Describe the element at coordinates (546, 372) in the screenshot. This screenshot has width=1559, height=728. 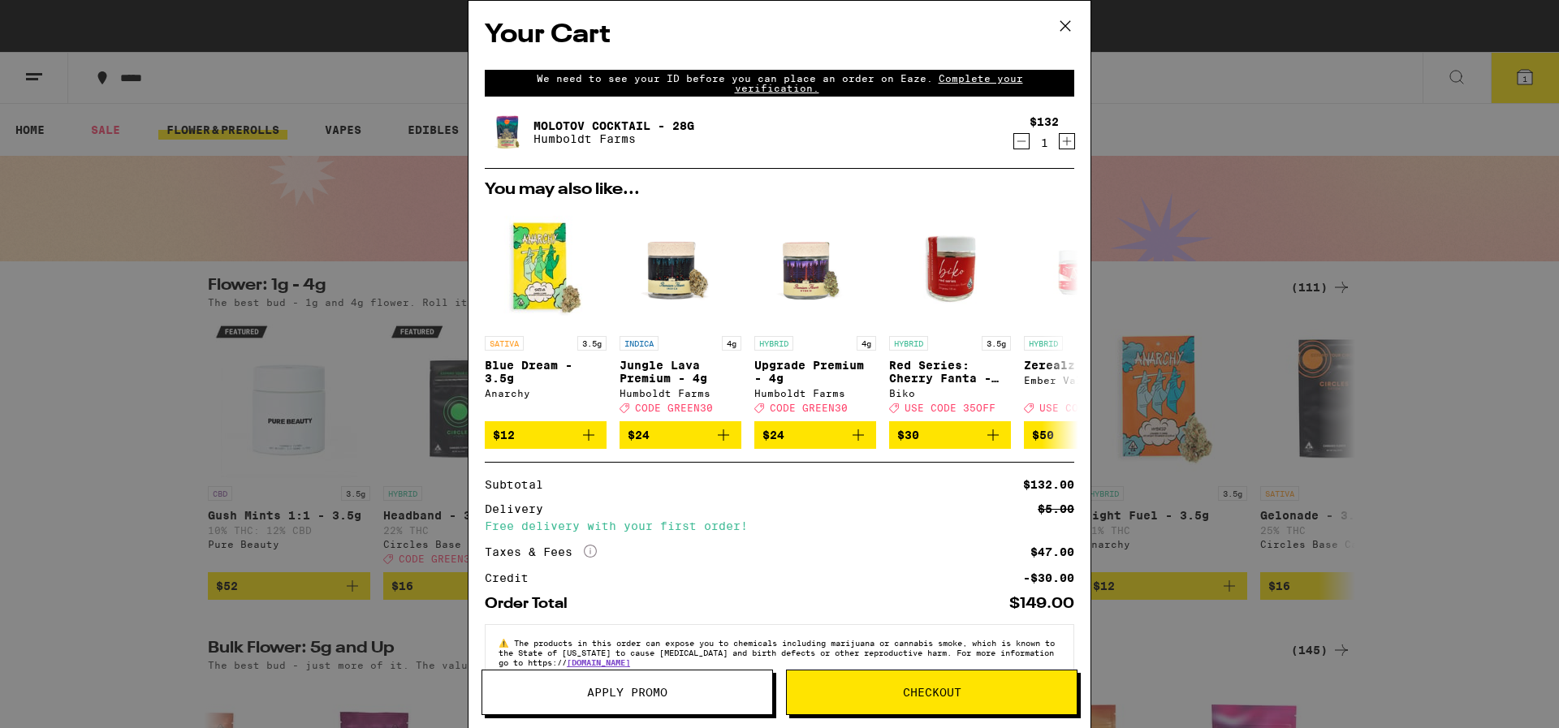
I see `p: Blue Dream - 3.5g` at that location.